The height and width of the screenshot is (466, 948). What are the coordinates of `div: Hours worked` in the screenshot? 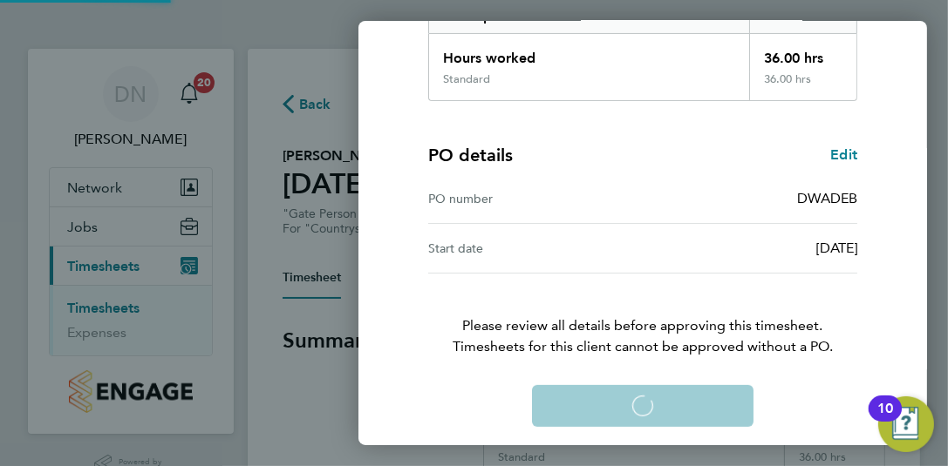 It's located at (589, 53).